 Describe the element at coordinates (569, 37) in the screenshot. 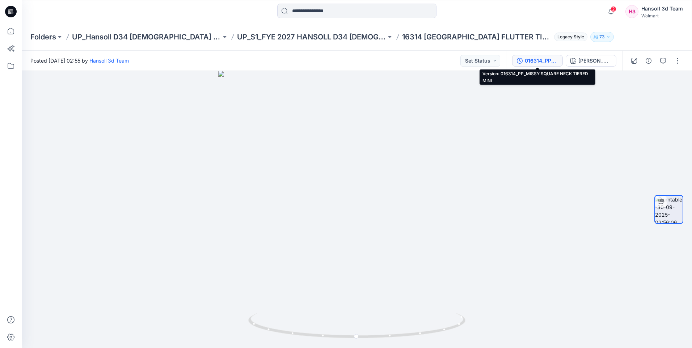

I see `button: Legacy Style` at that location.